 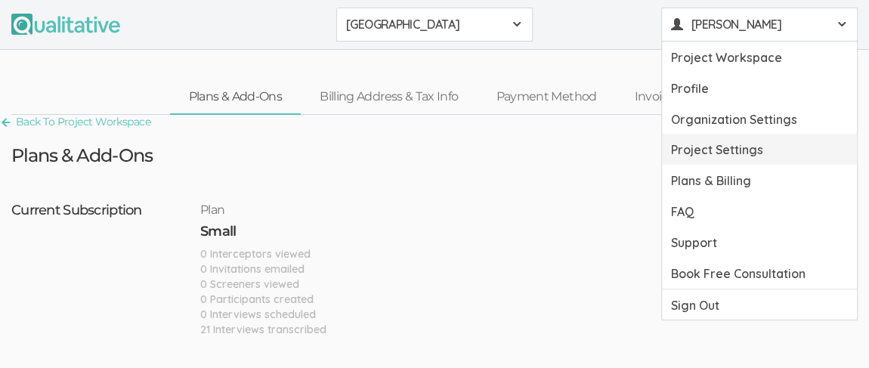 I want to click on h4: Current Subscription, so click(x=106, y=266).